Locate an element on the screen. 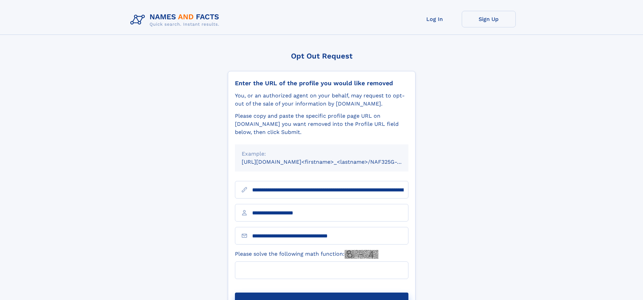 Image resolution: width=643 pixels, height=300 pixels. a: Sign Up is located at coordinates (489, 19).